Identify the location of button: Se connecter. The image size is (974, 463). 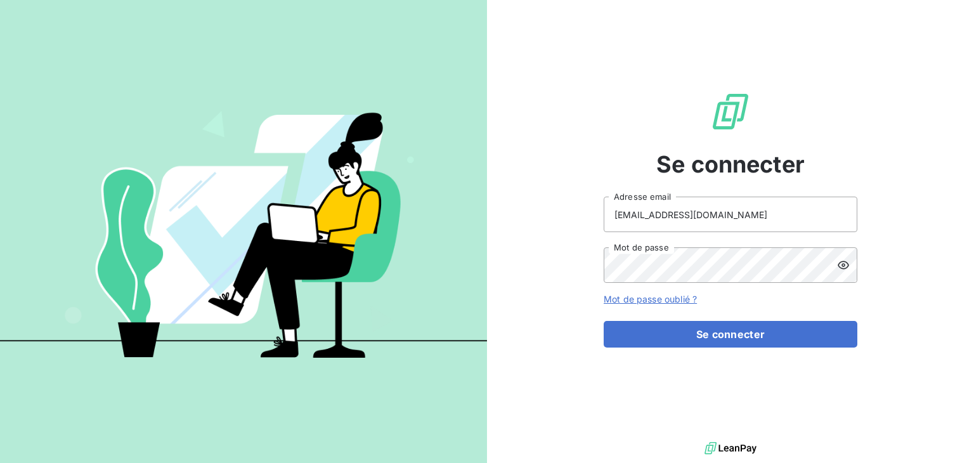
(731, 334).